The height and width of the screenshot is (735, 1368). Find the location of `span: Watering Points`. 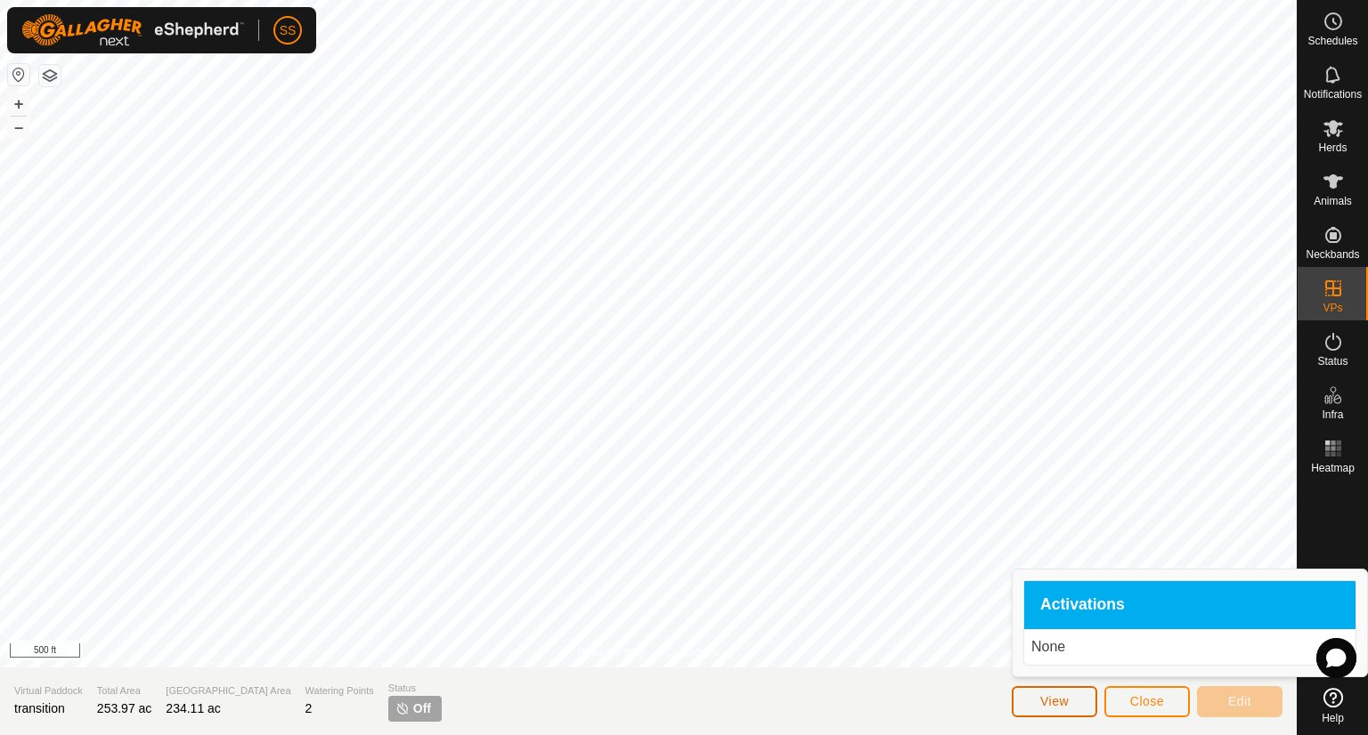

span: Watering Points is located at coordinates (339, 691).